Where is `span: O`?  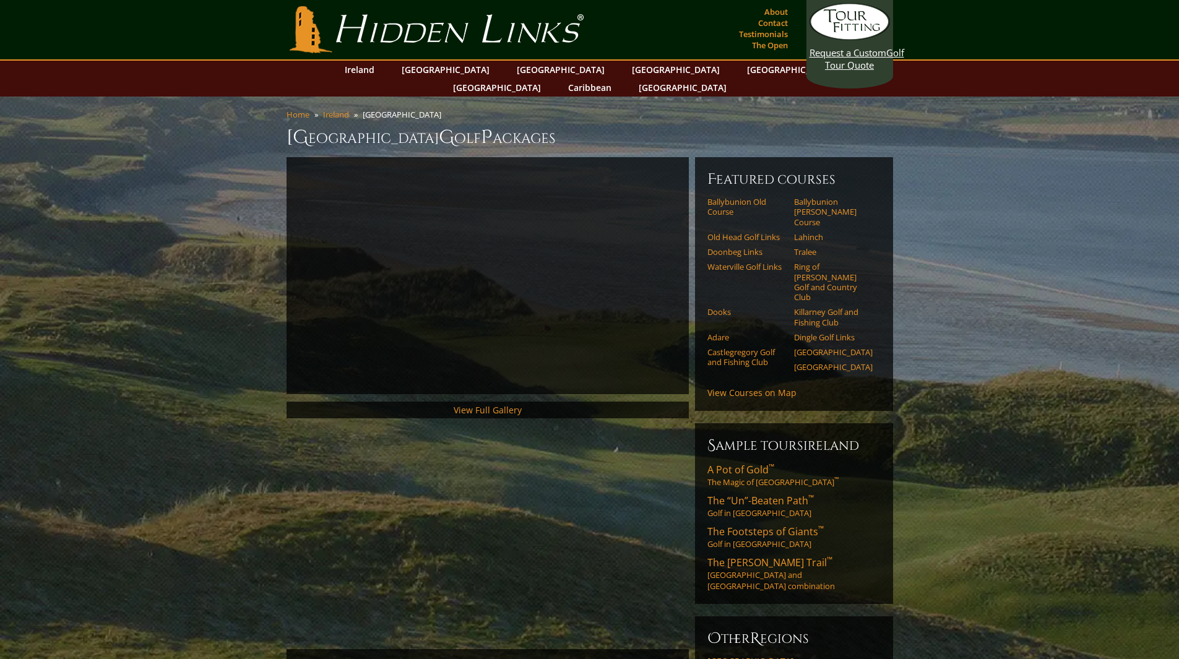 span: O is located at coordinates (714, 639).